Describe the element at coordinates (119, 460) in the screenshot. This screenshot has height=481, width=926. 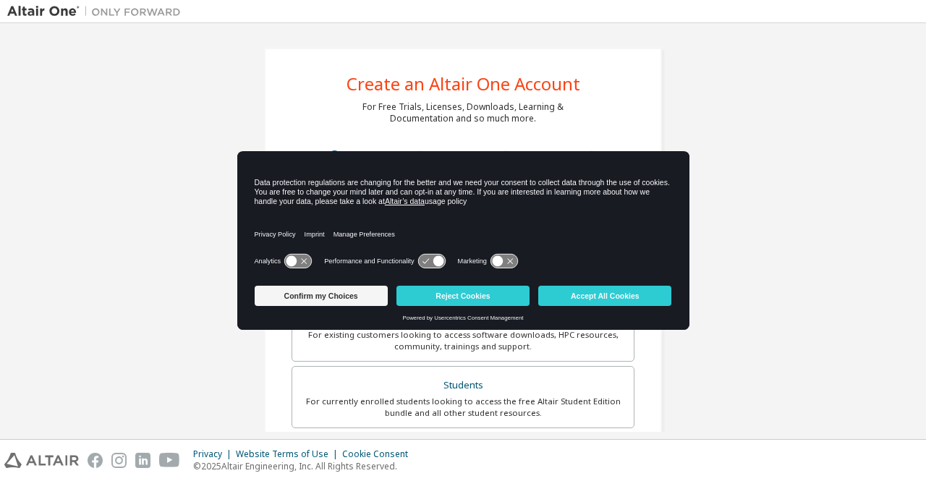
I see `img: instagram.svg` at that location.